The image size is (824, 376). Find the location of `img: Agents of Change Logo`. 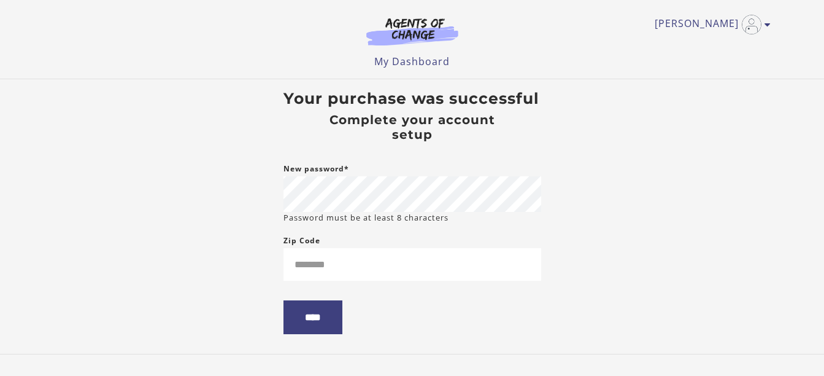

img: Agents of Change Logo is located at coordinates (412, 31).